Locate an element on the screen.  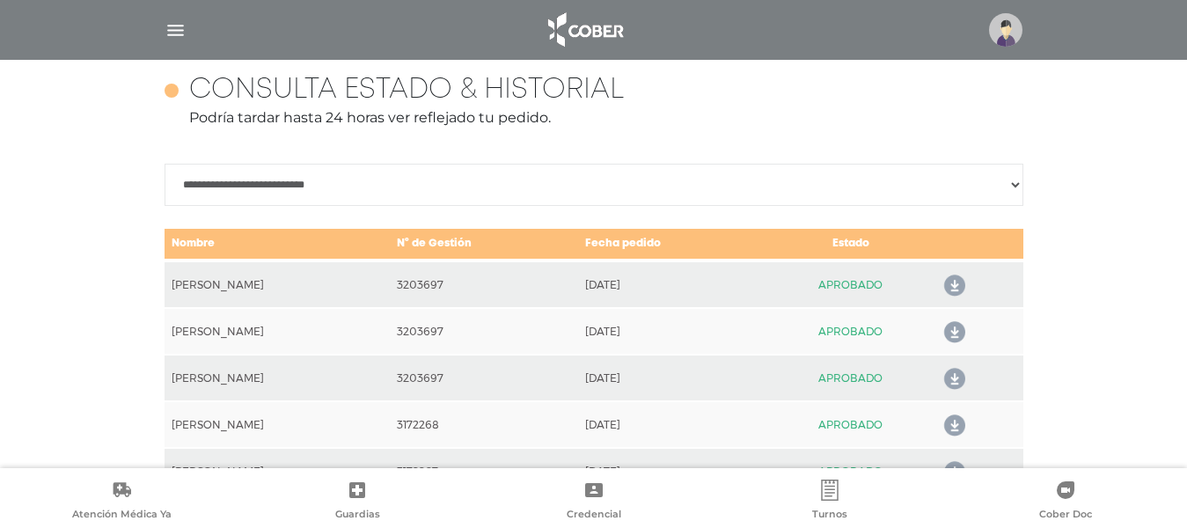
span: Turnos is located at coordinates (830, 516).